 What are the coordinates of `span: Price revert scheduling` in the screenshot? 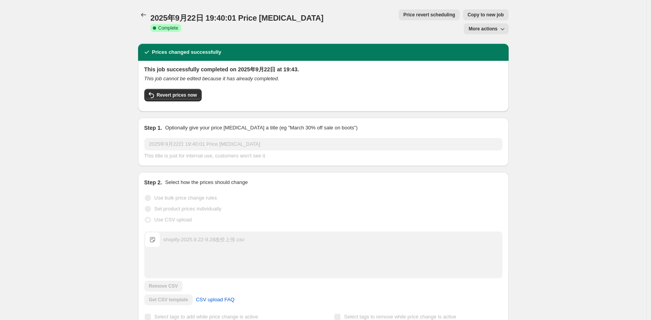 It's located at (429, 15).